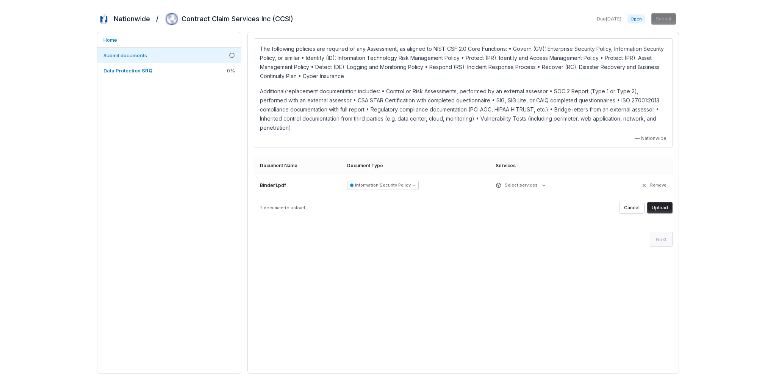  I want to click on span: Open, so click(636, 19).